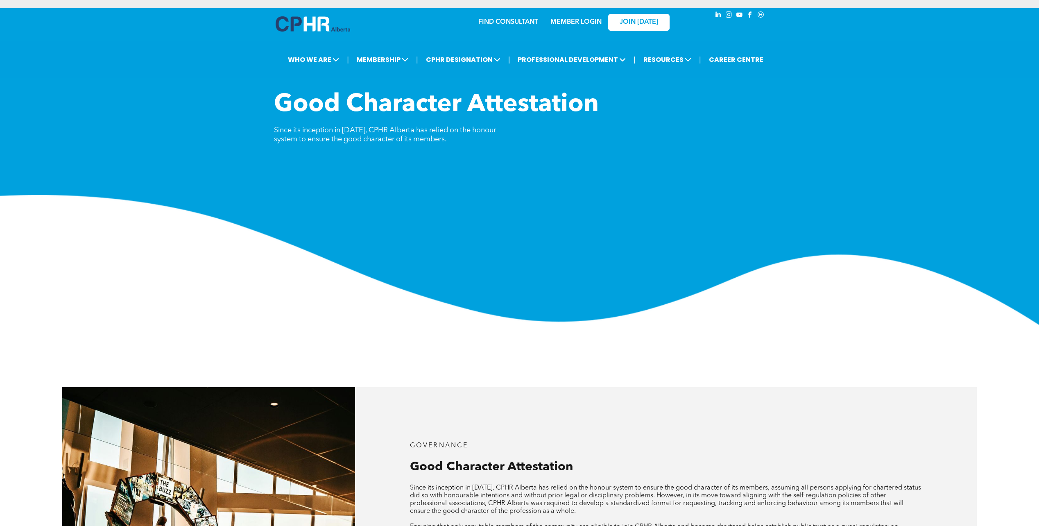  I want to click on span: CPHR DESIGNATION, so click(463, 59).